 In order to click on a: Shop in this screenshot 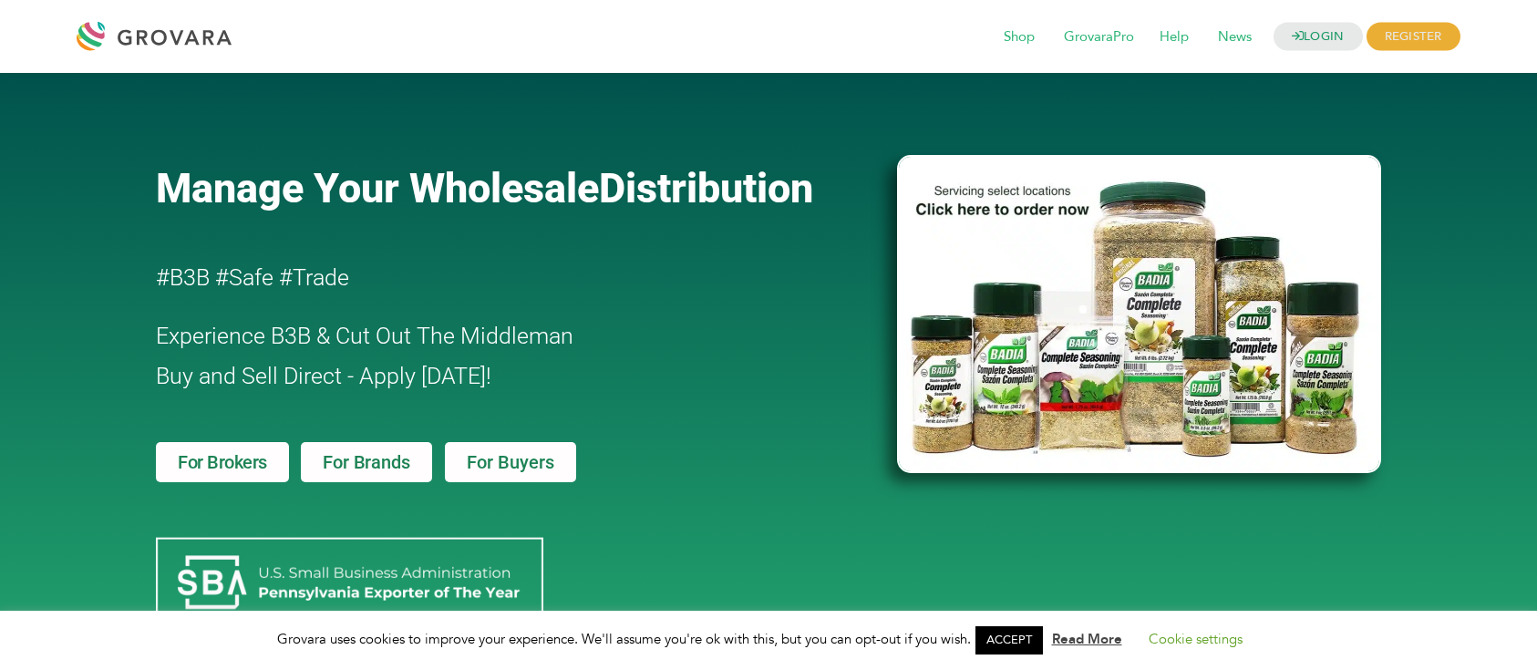, I will do `click(1019, 37)`.